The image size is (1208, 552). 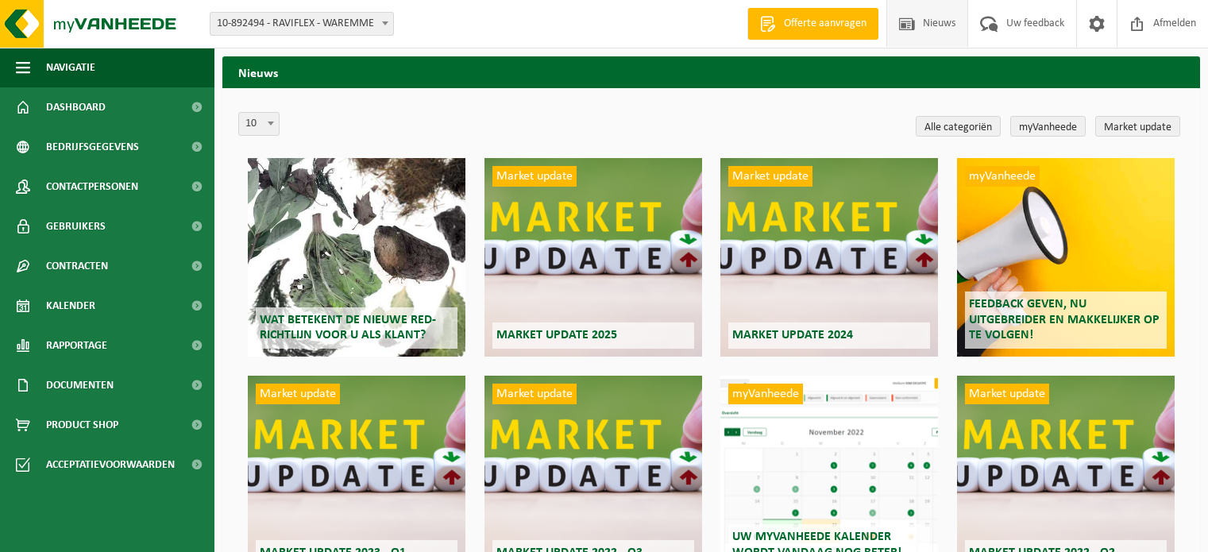 I want to click on span: Offerte aanvragen, so click(x=825, y=24).